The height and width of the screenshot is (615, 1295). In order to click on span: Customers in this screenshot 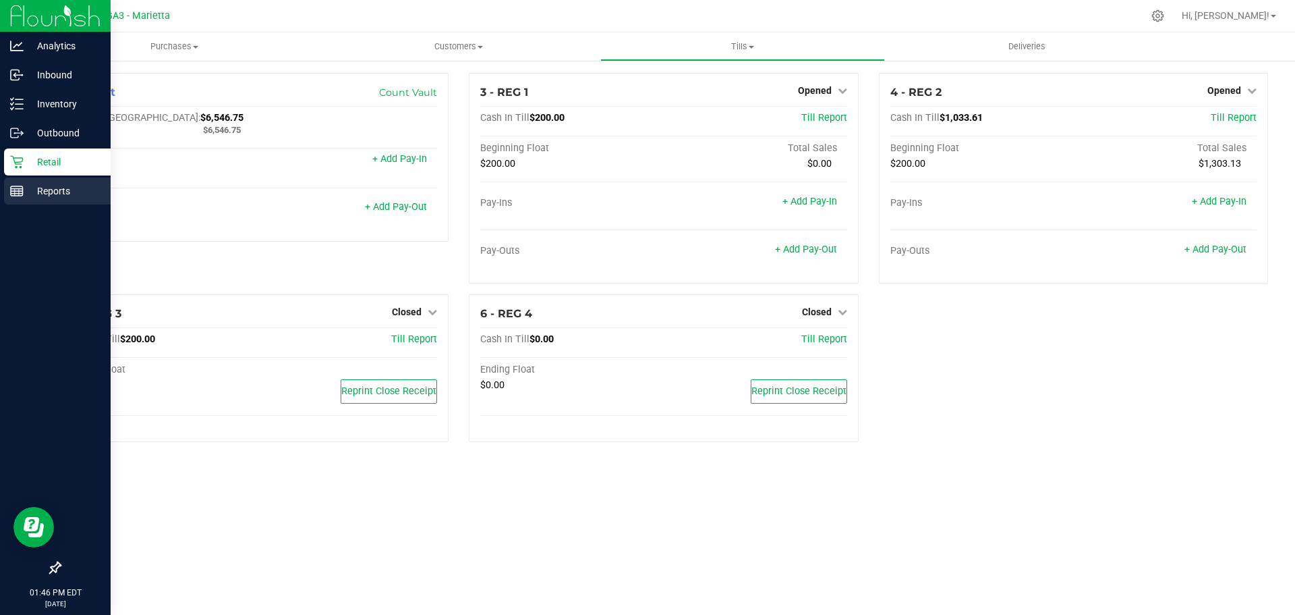, I will do `click(458, 47)`.